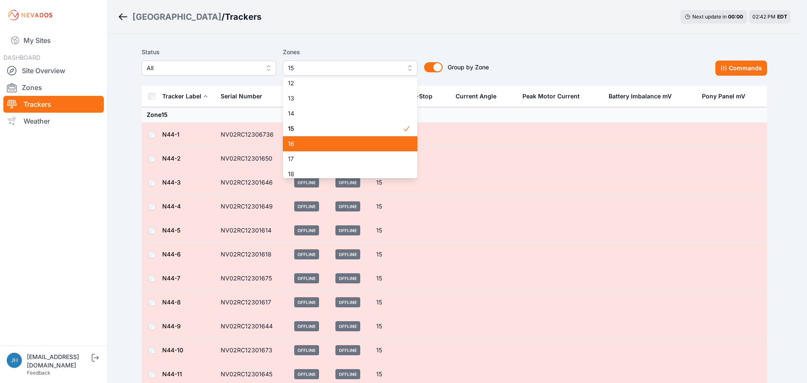  I want to click on span: 13, so click(345, 98).